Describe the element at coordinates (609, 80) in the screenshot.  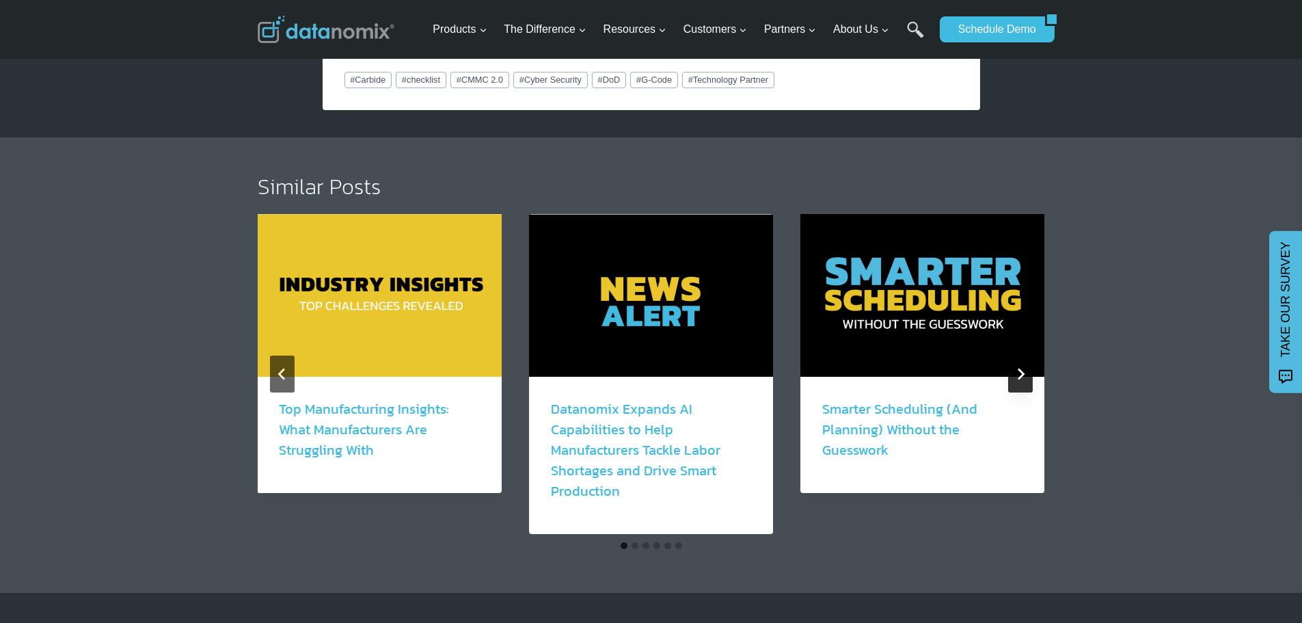
I see `a: #DoD` at that location.